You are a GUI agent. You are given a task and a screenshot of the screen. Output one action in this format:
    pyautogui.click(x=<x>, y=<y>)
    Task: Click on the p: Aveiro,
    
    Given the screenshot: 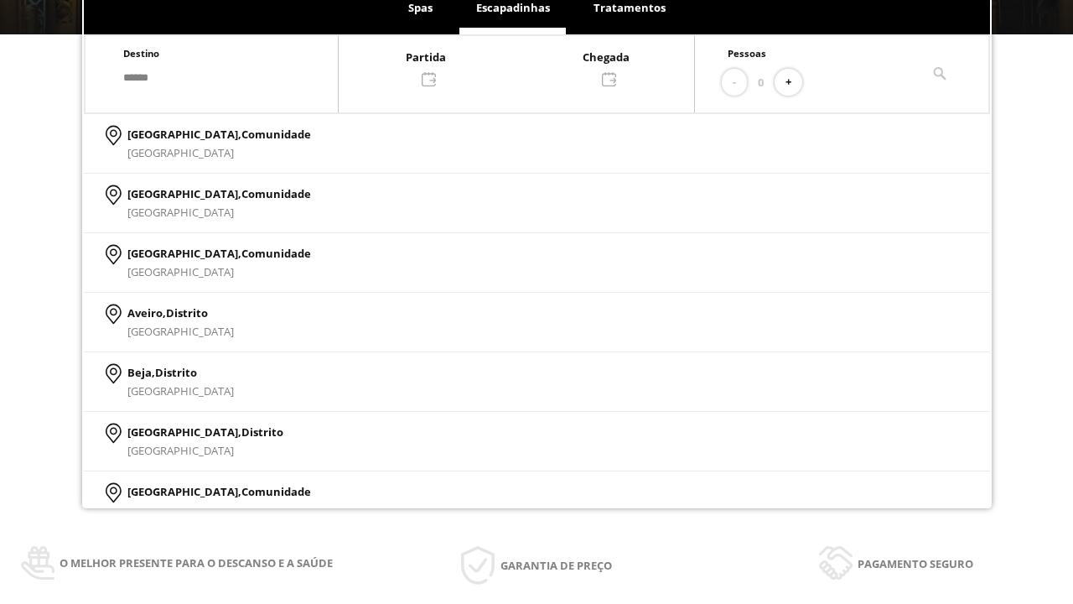 What is the action you would take?
    pyautogui.click(x=180, y=313)
    